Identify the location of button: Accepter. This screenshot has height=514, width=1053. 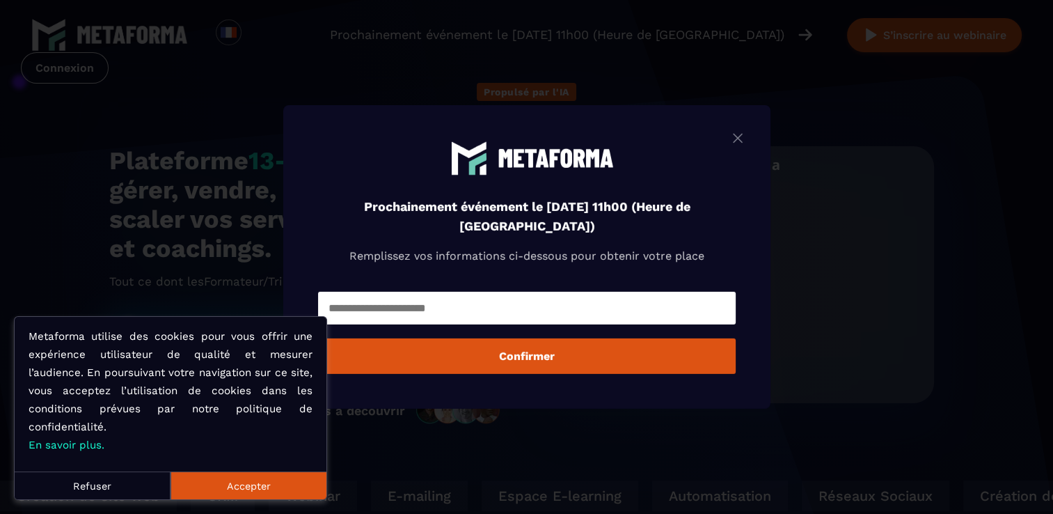
(248, 485).